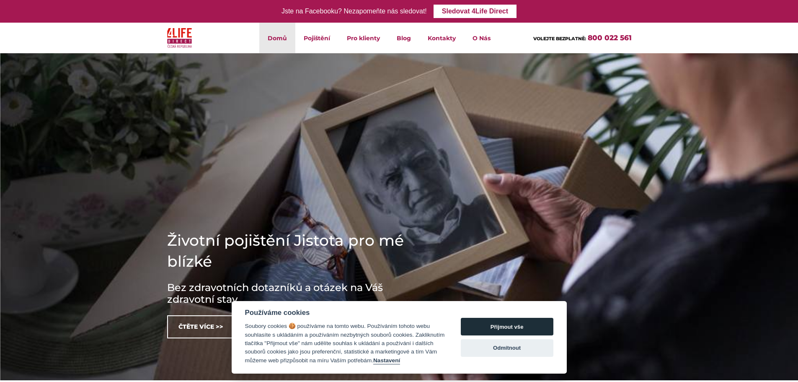 The image size is (798, 382). I want to click on div: Soubory cookies 🍪 používáme na tomto webu. Používáním tohoto webu souhlasíte s ukládáním a použív..., so click(345, 343).